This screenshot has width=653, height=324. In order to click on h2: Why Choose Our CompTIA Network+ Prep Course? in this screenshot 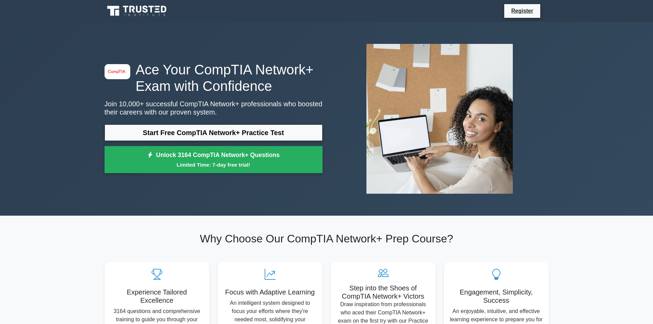, I will do `click(327, 238)`.